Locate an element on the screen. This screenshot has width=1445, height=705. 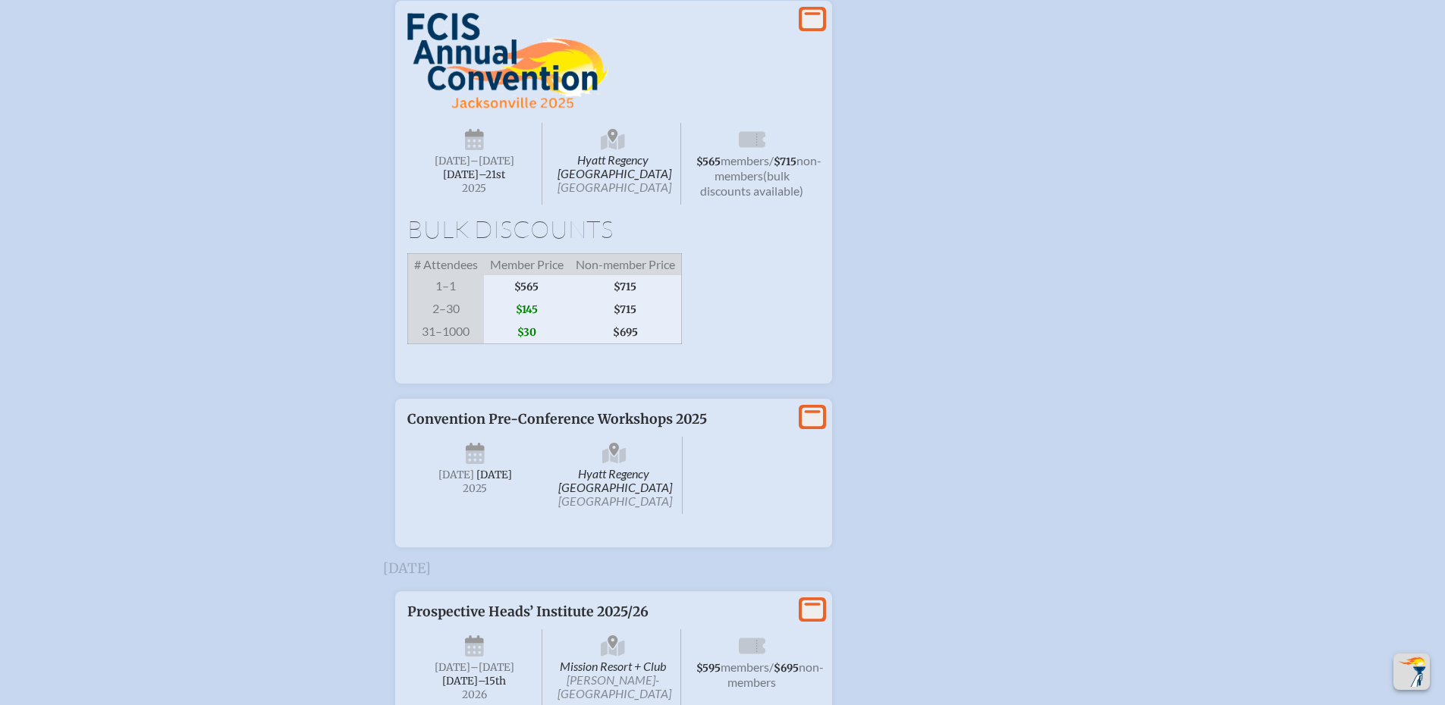
span: $30 is located at coordinates (526, 332).